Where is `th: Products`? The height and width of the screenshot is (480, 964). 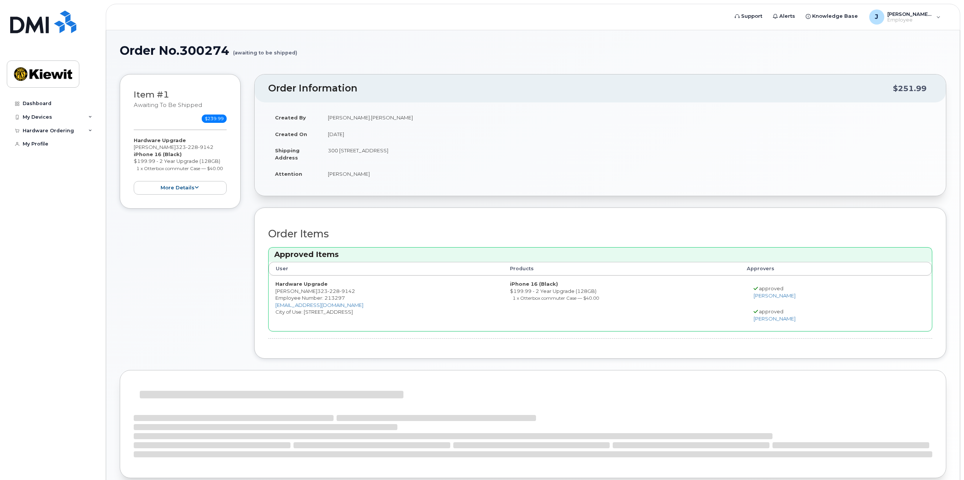
th: Products is located at coordinates (621, 269).